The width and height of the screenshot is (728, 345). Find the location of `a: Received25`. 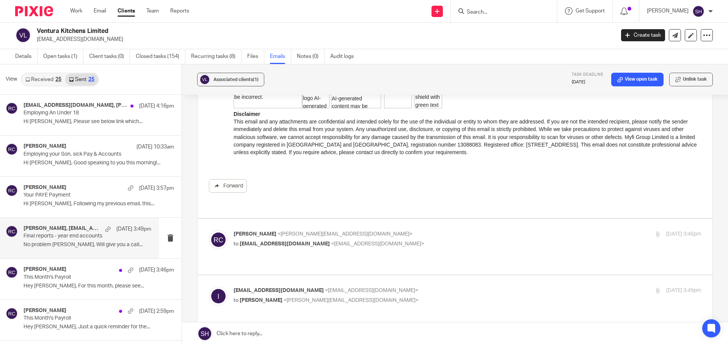

a: Received25 is located at coordinates (43, 80).